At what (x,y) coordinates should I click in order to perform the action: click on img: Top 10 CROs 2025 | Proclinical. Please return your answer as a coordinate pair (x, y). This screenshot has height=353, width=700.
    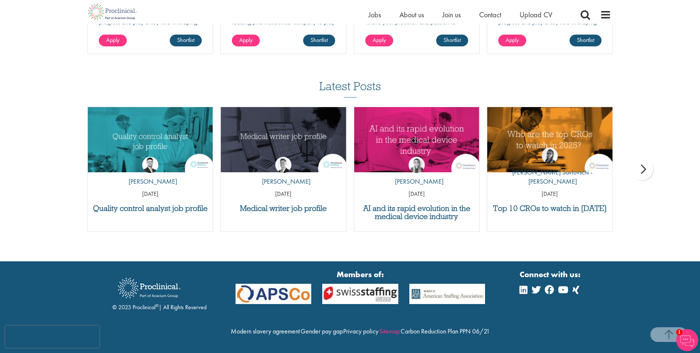
    Looking at the image, I should click on (550, 139).